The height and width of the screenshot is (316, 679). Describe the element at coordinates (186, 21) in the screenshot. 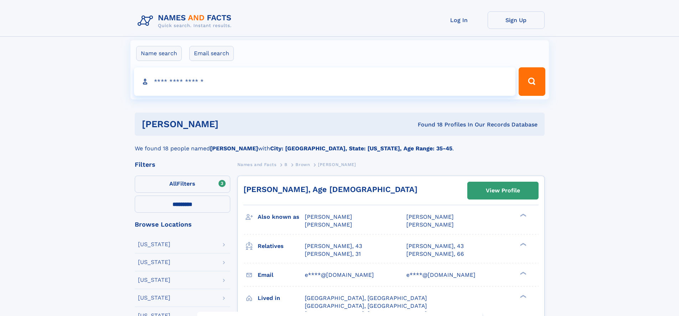

I see `img: Logo Names and Facts` at that location.